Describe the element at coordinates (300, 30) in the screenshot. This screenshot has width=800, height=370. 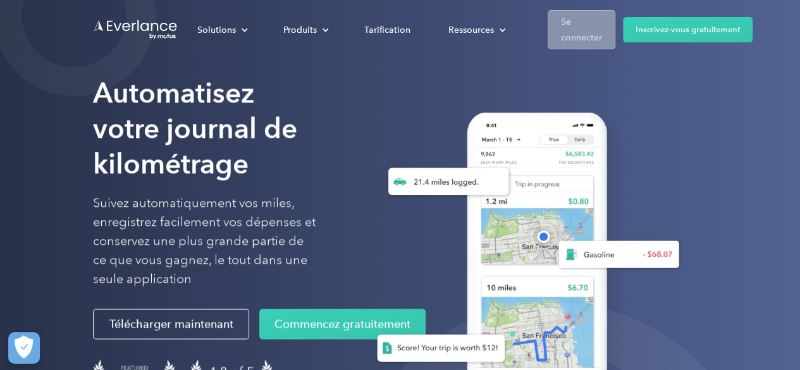
I see `font: Produits` at that location.